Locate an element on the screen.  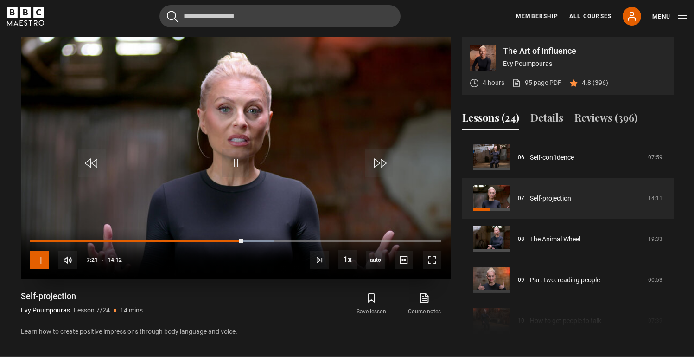
a: Self-confidence is located at coordinates (552, 157).